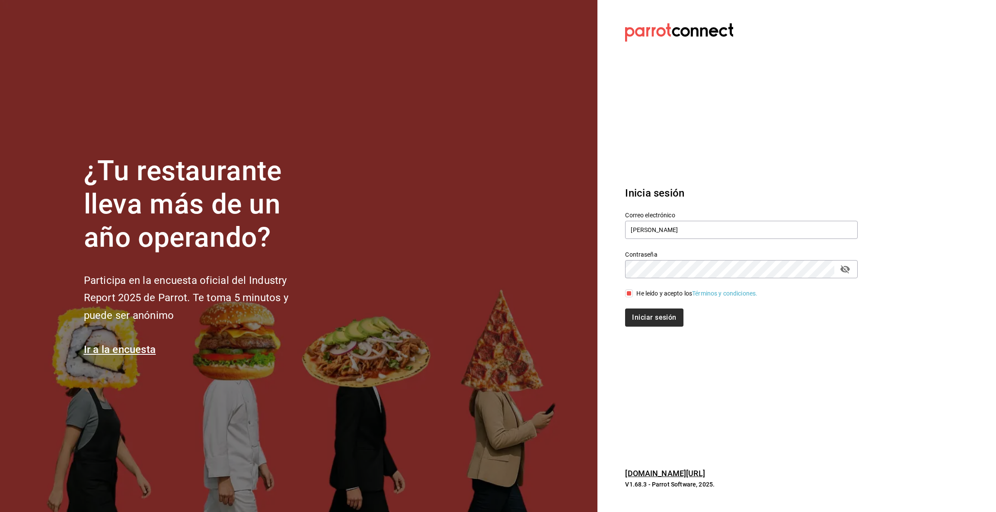 The height and width of the screenshot is (512, 996). What do you see at coordinates (201, 204) in the screenshot?
I see `h1: ¿Tu restaurante lleva más de un año operando?` at bounding box center [201, 204].